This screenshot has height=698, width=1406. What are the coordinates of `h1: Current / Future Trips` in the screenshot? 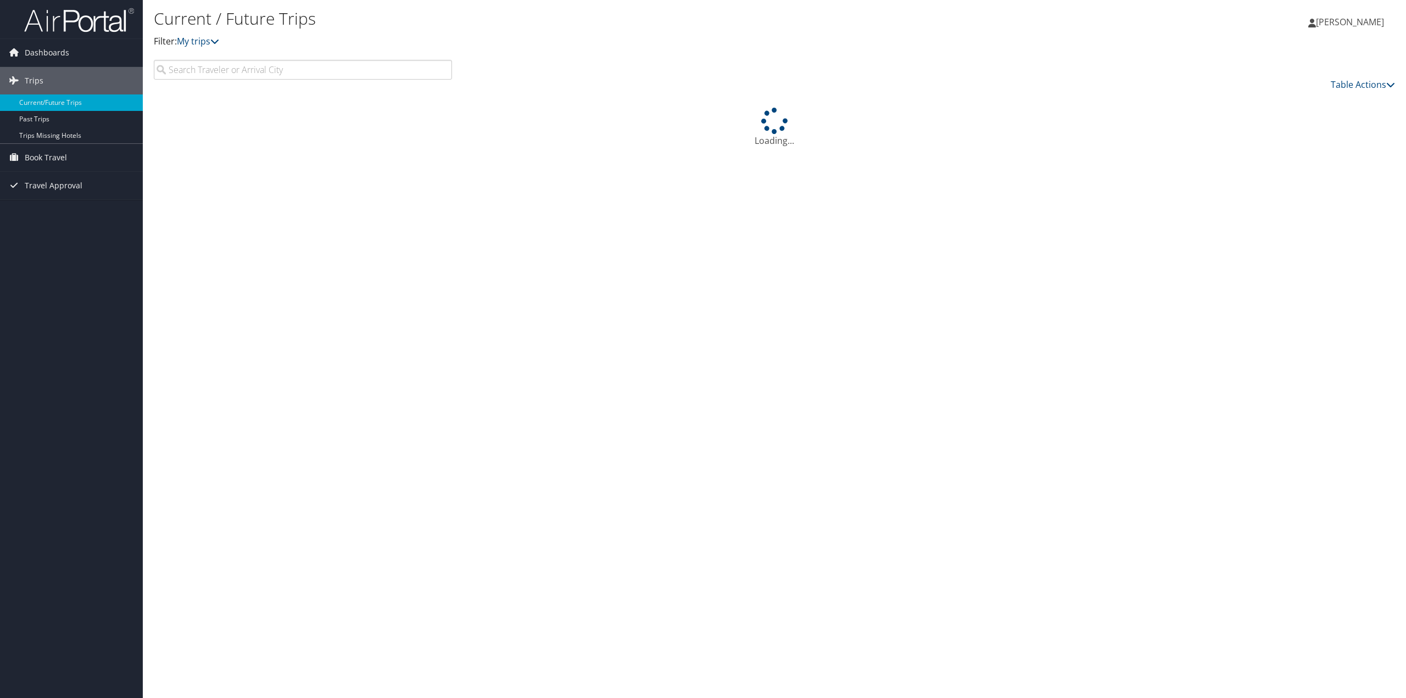 It's located at (567, 19).